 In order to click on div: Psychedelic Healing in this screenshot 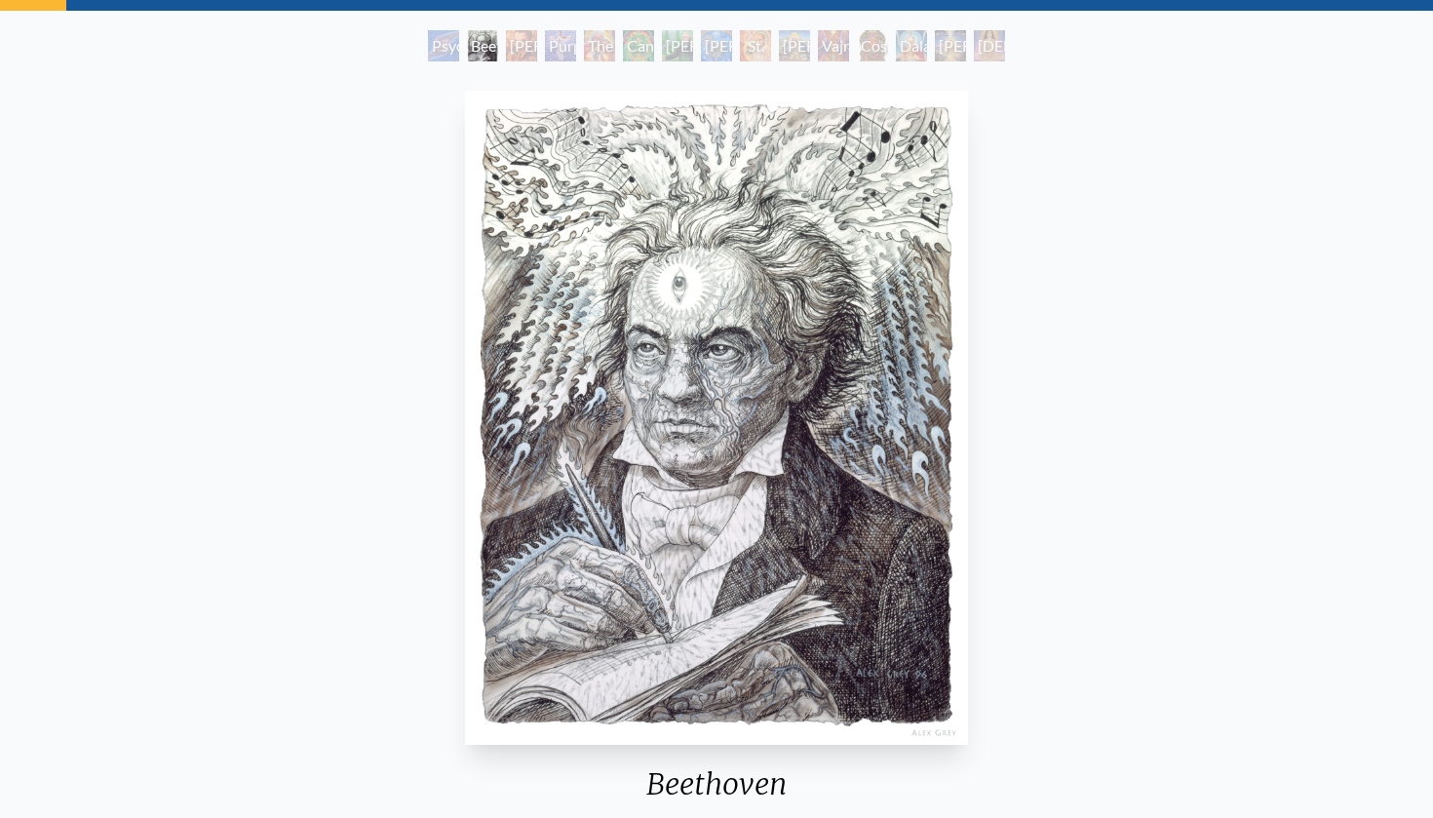, I will do `click(444, 46)`.